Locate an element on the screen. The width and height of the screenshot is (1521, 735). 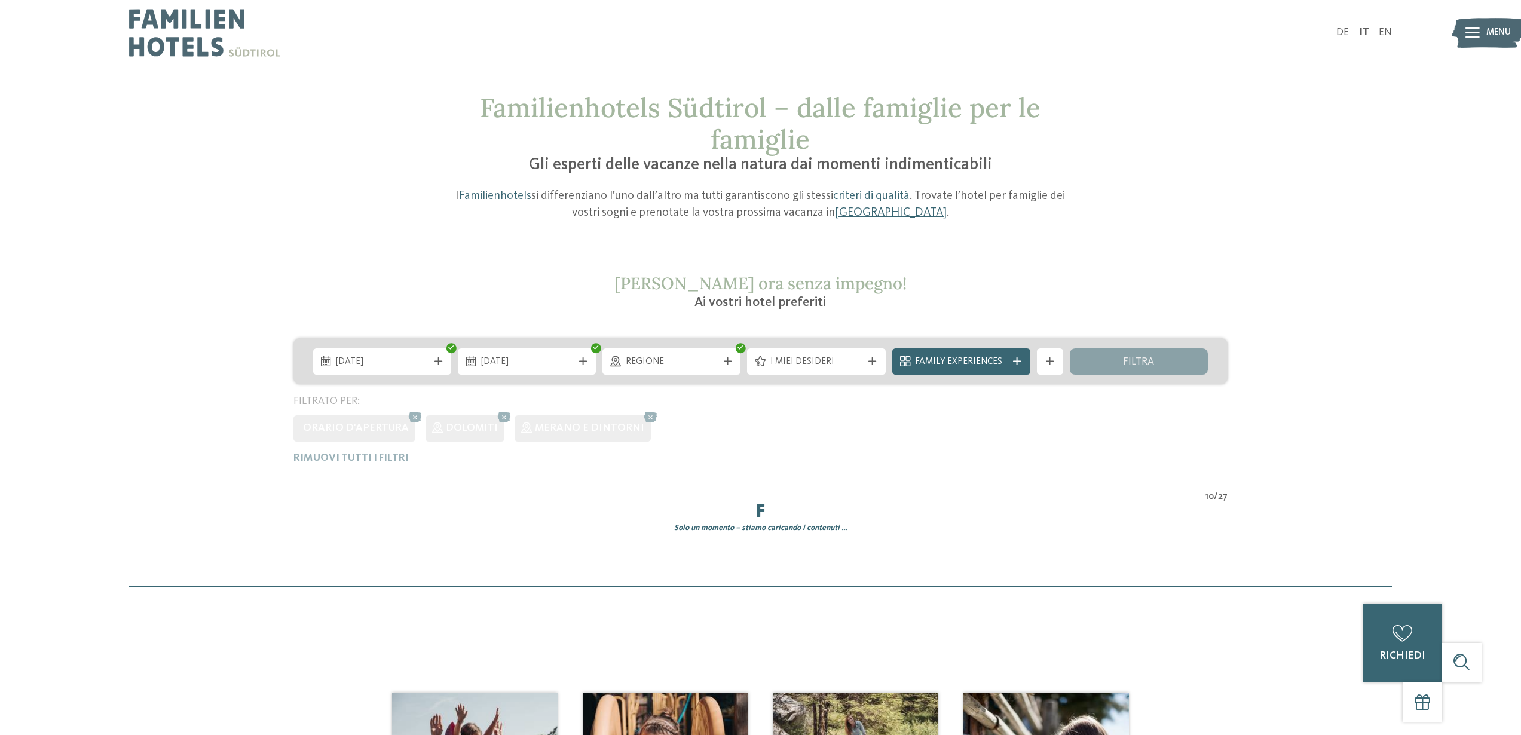
a: richiedi is located at coordinates (1403, 643).